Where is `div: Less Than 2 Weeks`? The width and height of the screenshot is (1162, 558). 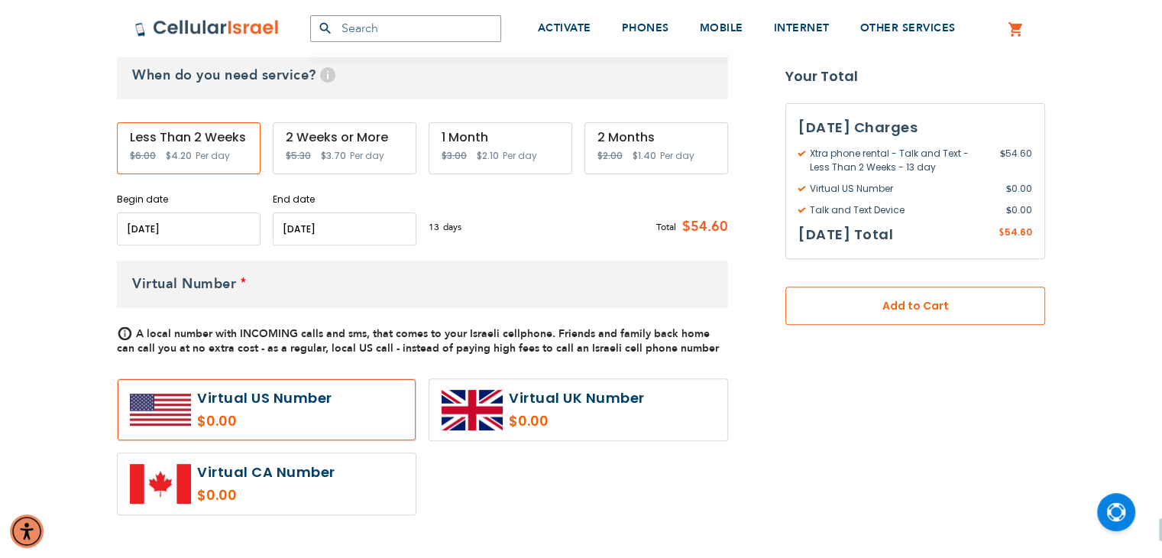
div: Less Than 2 Weeks is located at coordinates (189, 137).